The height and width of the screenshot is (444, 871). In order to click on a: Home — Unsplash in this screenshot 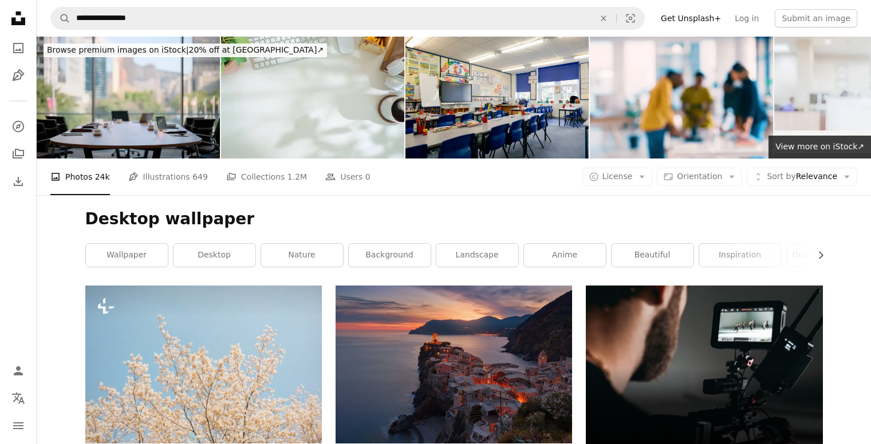, I will do `click(18, 19)`.